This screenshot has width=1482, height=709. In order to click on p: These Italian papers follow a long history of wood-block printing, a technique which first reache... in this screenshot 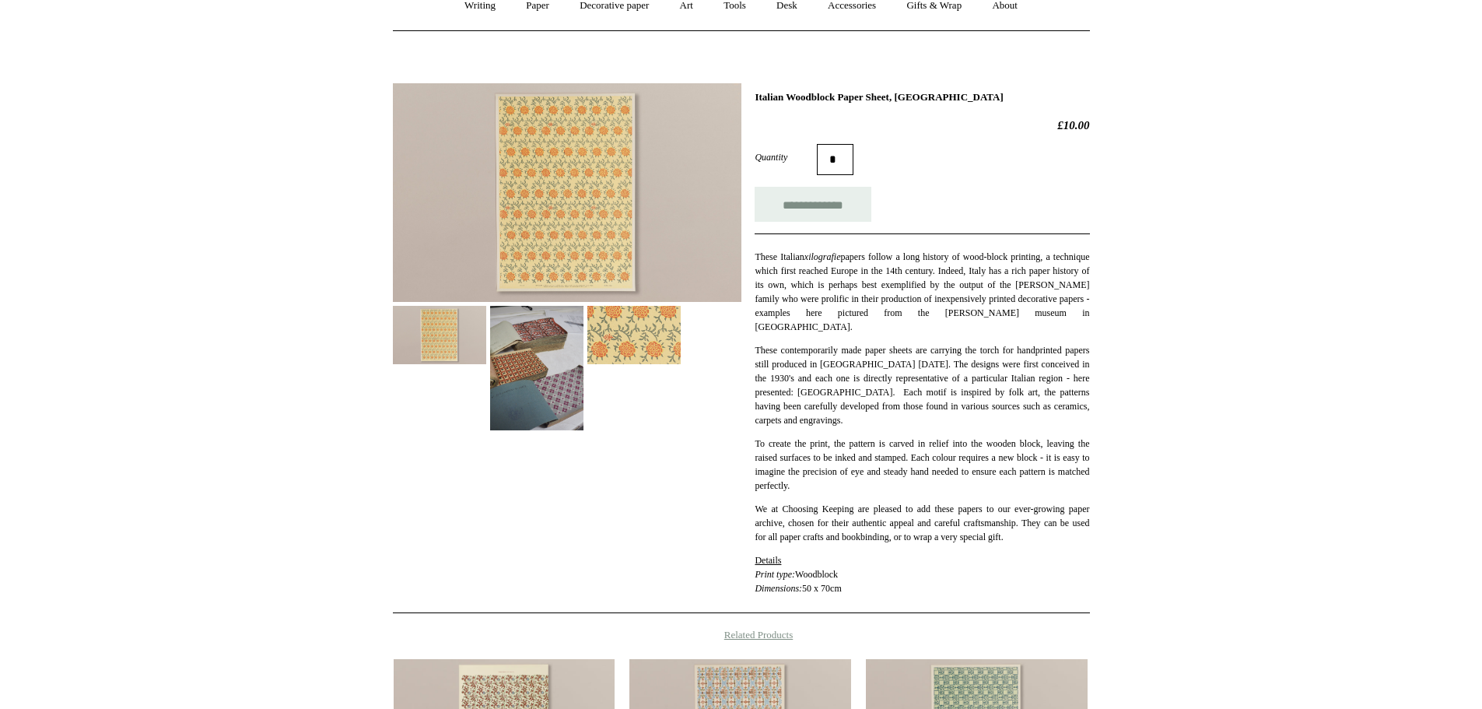, I will do `click(922, 292)`.